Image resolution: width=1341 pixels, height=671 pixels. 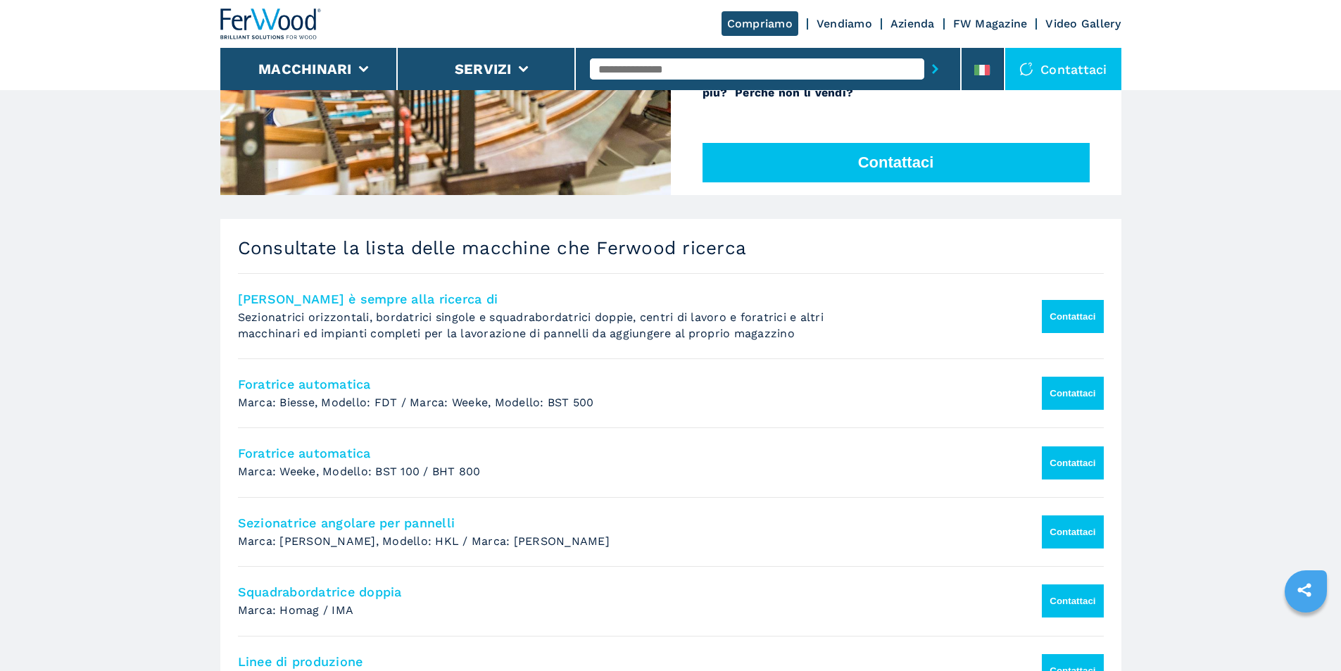 What do you see at coordinates (271, 24) in the screenshot?
I see `img: Ferwood` at bounding box center [271, 24].